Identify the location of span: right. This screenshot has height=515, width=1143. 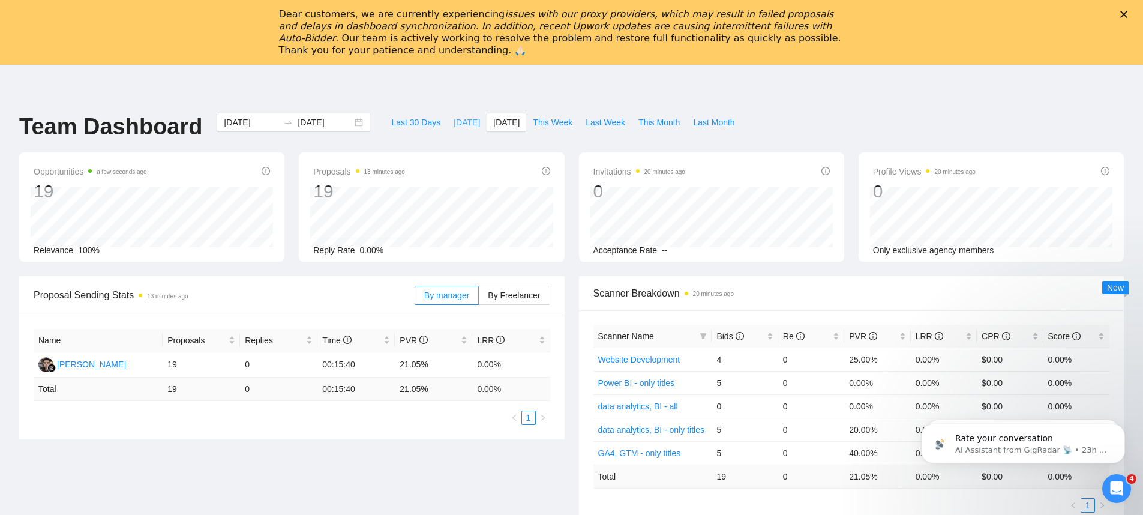
(543, 417).